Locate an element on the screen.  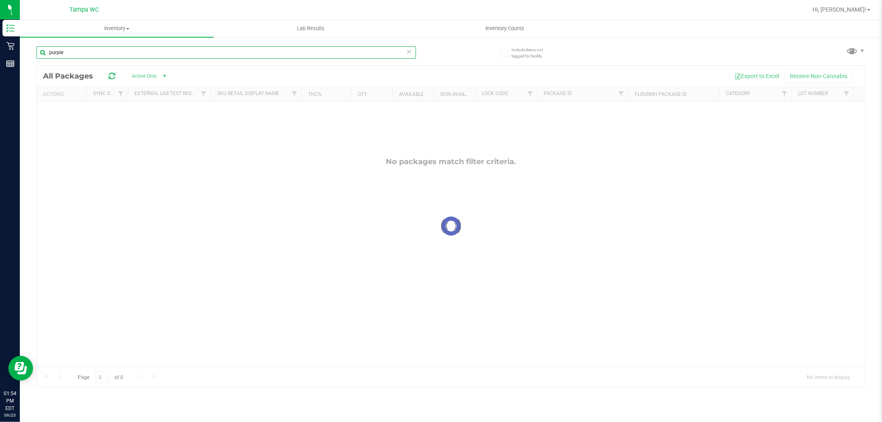
inline-svg: Reports is located at coordinates (10, 64).